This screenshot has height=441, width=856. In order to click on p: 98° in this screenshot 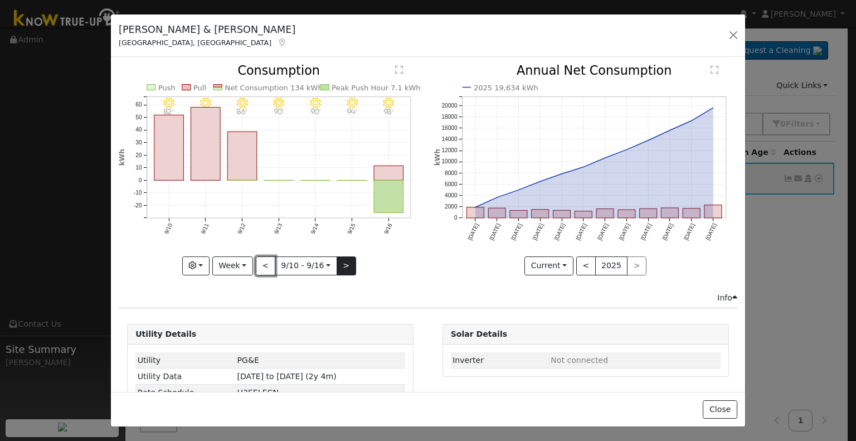, I will do `click(389, 112)`.